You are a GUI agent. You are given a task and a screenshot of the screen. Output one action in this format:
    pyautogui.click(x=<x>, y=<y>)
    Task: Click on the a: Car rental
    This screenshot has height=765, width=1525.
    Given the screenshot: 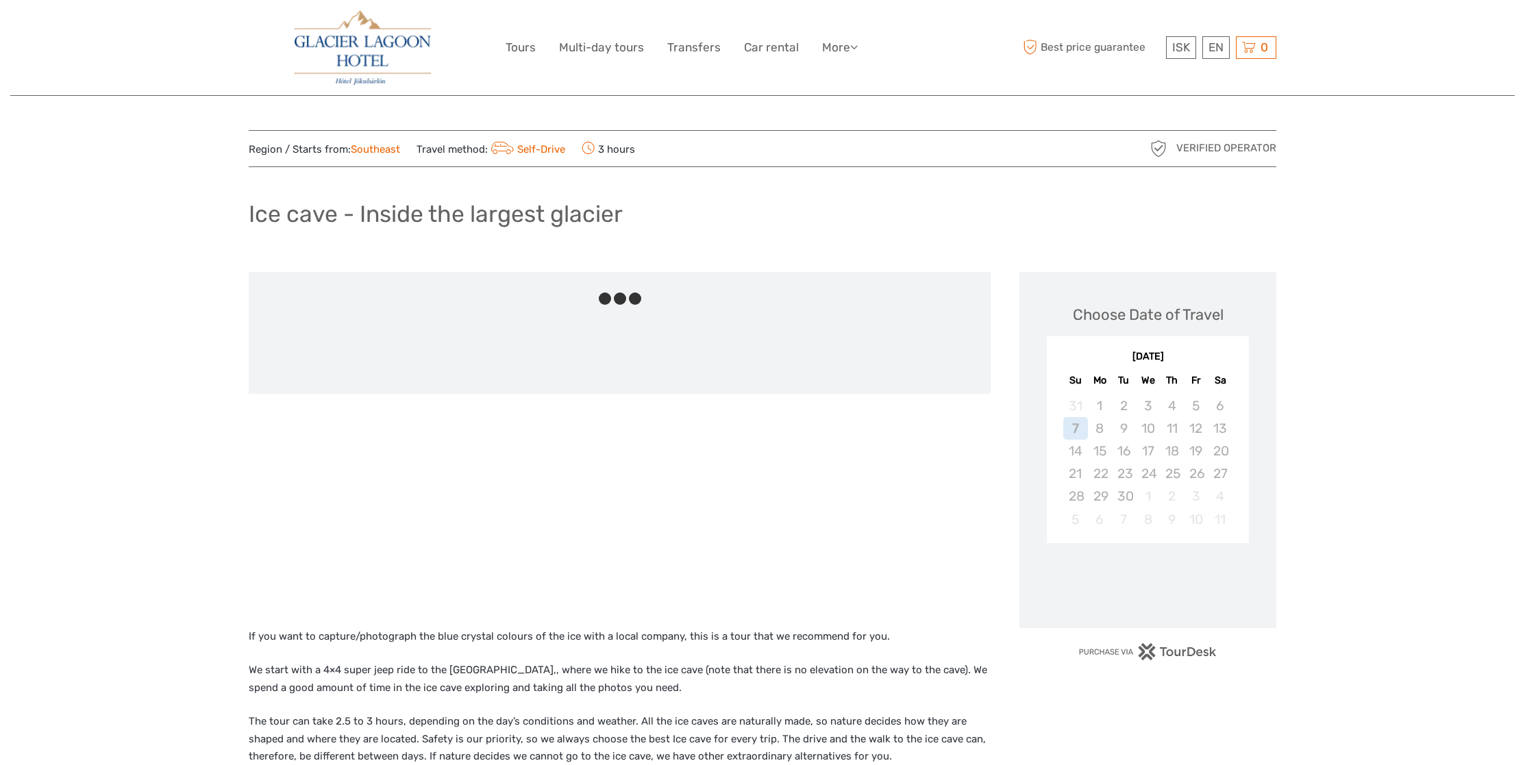 What is the action you would take?
    pyautogui.click(x=772, y=47)
    